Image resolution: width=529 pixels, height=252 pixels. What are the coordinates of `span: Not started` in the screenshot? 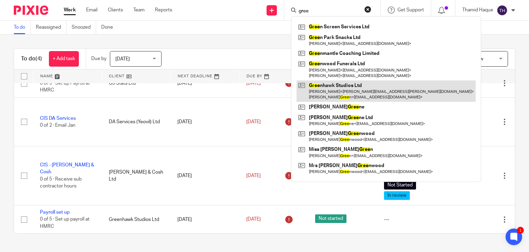 It's located at (331, 218).